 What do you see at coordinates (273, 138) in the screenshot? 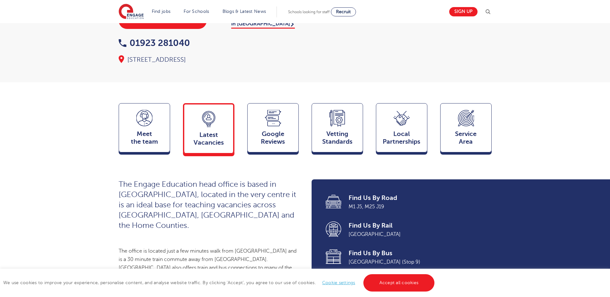
I see `span: Google Reviews` at bounding box center [273, 138].